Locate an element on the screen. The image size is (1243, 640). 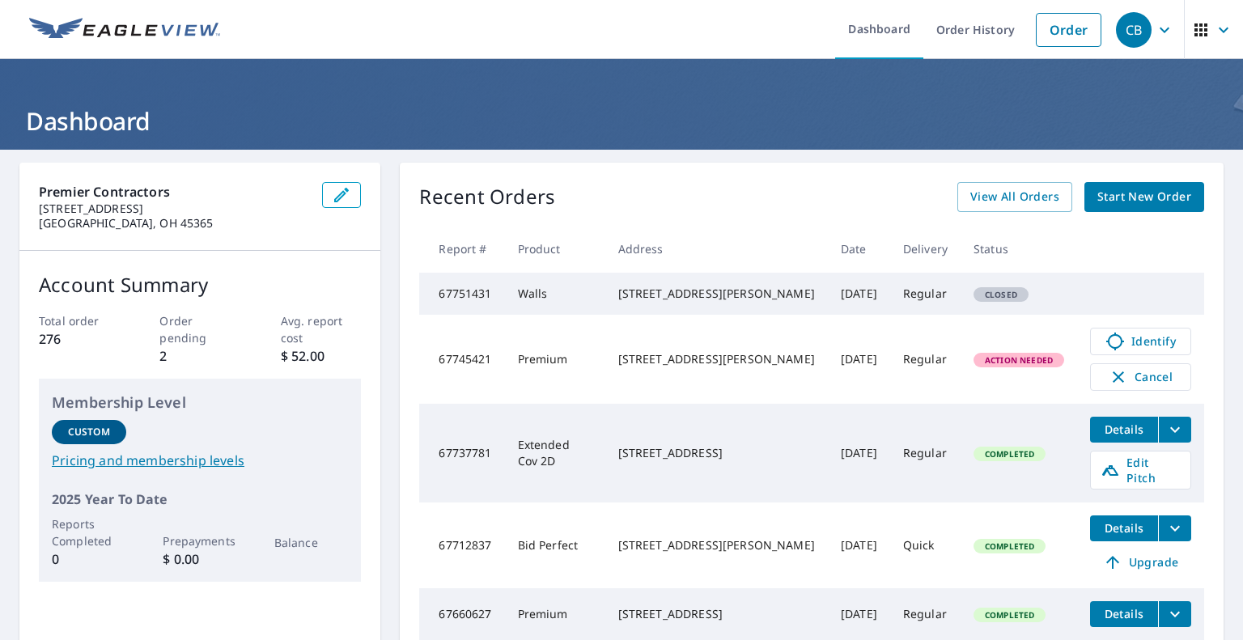
p: Recent Orders is located at coordinates (487, 197).